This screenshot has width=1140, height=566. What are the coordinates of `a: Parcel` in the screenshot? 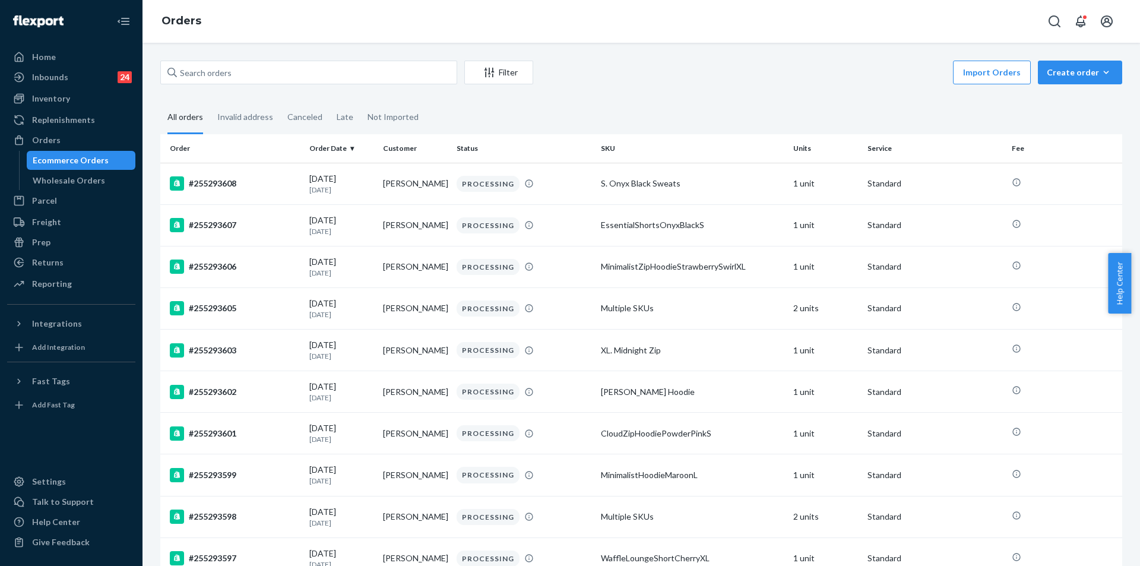 It's located at (71, 201).